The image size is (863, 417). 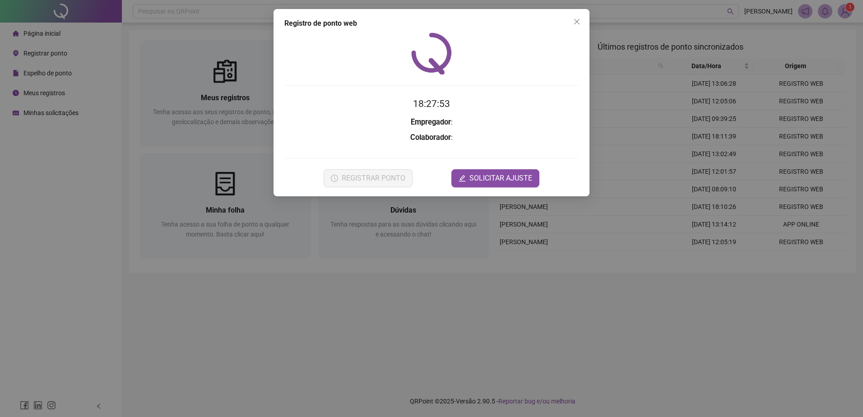 What do you see at coordinates (462, 178) in the screenshot?
I see `span: edit` at bounding box center [462, 178].